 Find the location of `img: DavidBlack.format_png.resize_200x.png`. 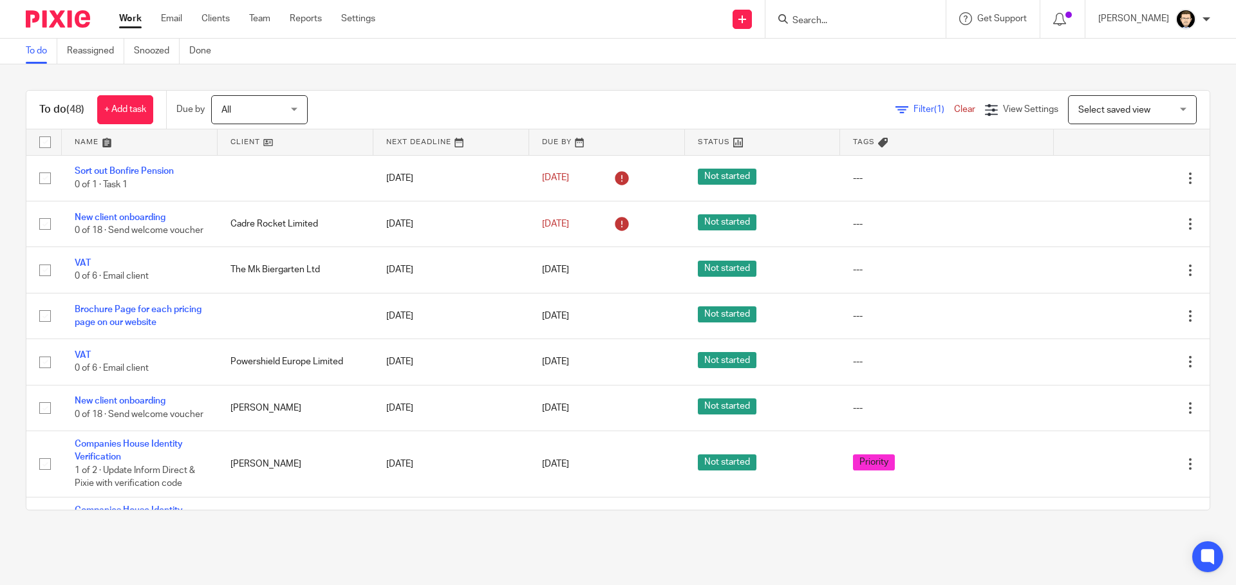

img: DavidBlack.format_png.resize_200x.png is located at coordinates (1185, 19).